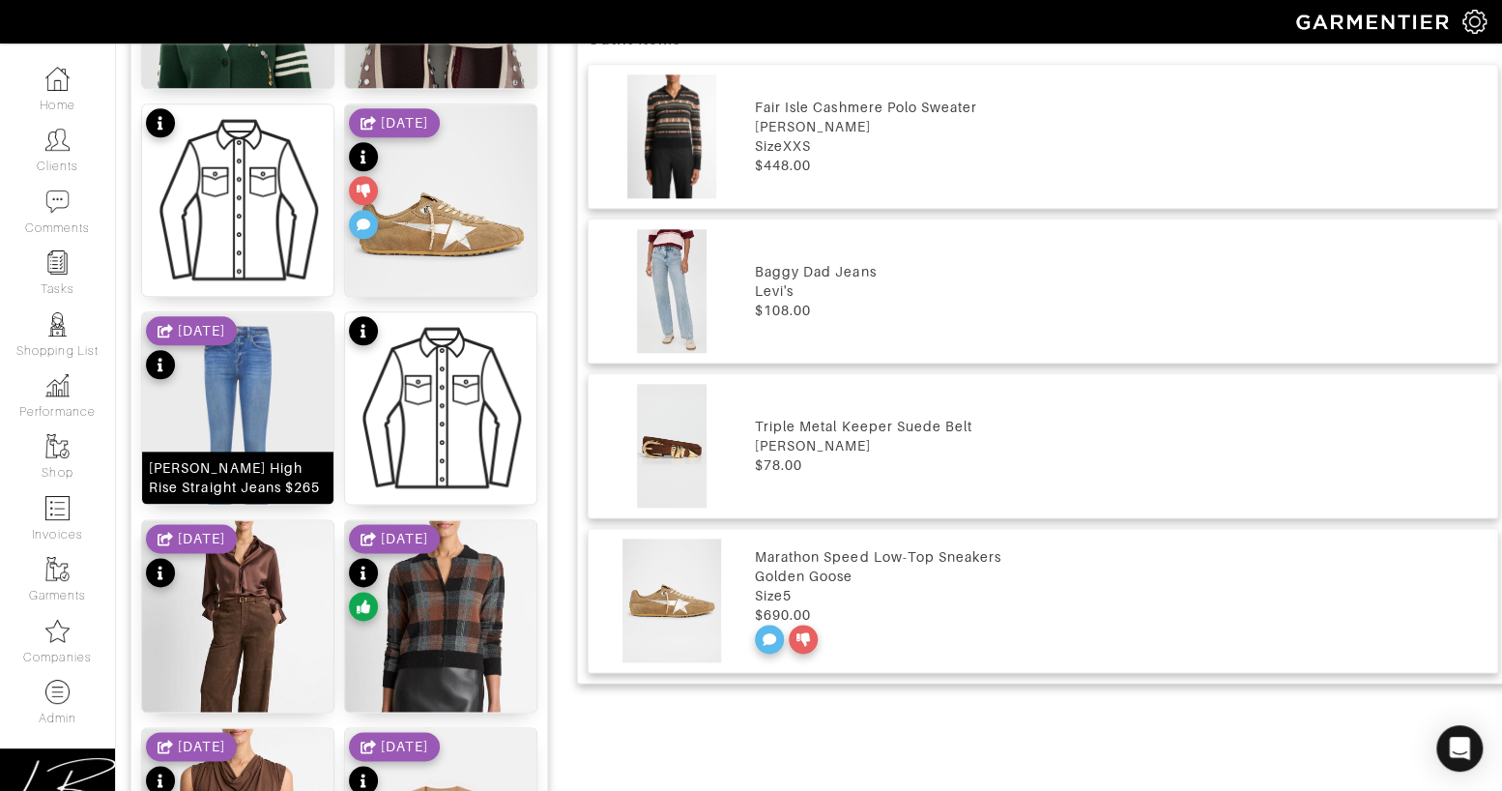 The image size is (1502, 791). I want to click on img: orders-icon-0abe47150d42831381b5fb84f609e132dff9fe21cb692f30cb5eec754e2cba89.png, so click(57, 507).